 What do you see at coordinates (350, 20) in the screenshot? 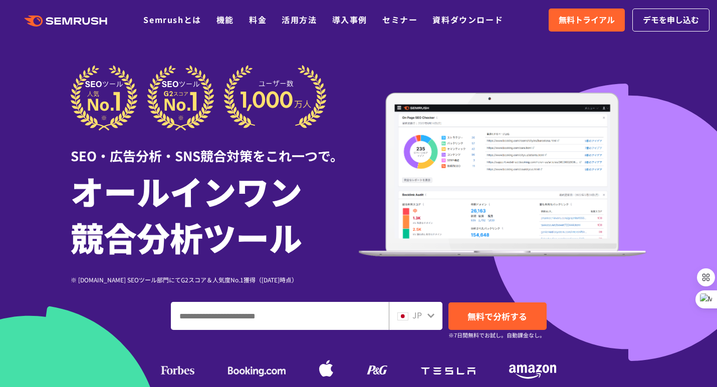
I see `a: 導入事例` at bounding box center [350, 20].